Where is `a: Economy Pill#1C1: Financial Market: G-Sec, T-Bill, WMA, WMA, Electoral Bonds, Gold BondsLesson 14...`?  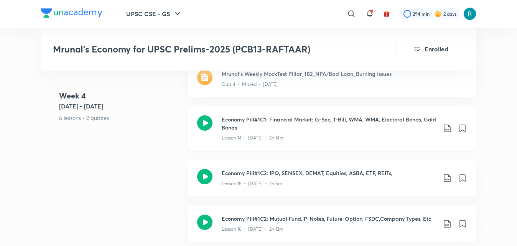 a: Economy Pill#1C1: Financial Market: G-Sec, T-Bill, WMA, WMA, Electoral Bonds, Gold BondsLesson 14... is located at coordinates (332, 133).